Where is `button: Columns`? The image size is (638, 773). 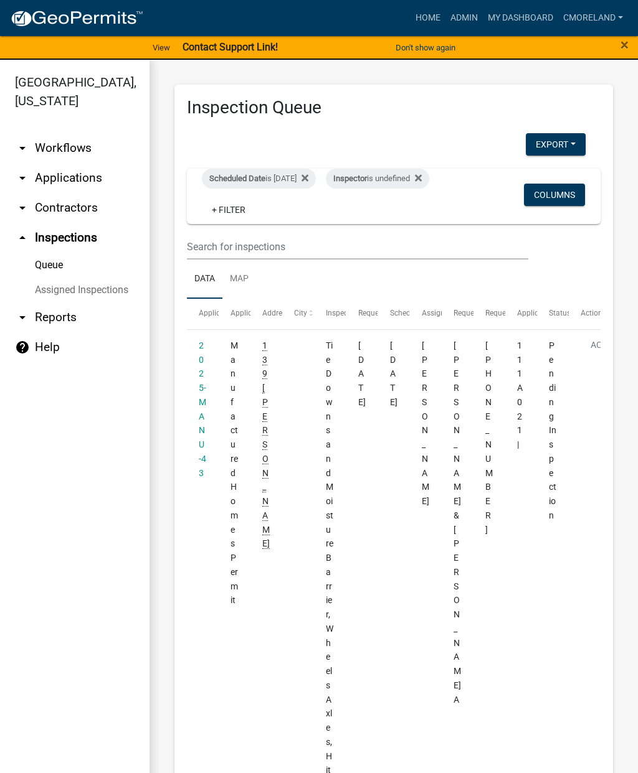 button: Columns is located at coordinates (554, 195).